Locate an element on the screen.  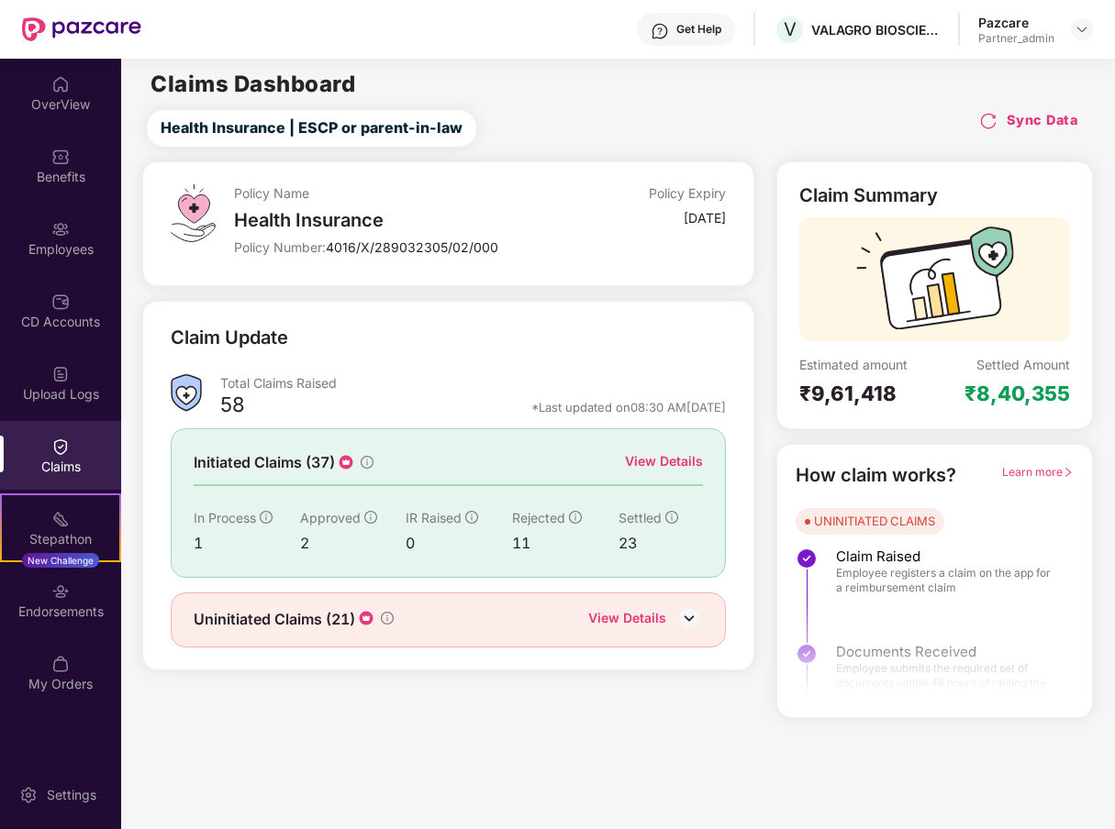
img: svg+xml;base64,PHN2ZyBpZD0iRHJvcGRvd24tMzJ4MzIiIHhtbG5zPSJodHRwOi8vd3d3LnczLm9yZy8yMDAwL3N2ZyIgd2... is located at coordinates (1082, 29).